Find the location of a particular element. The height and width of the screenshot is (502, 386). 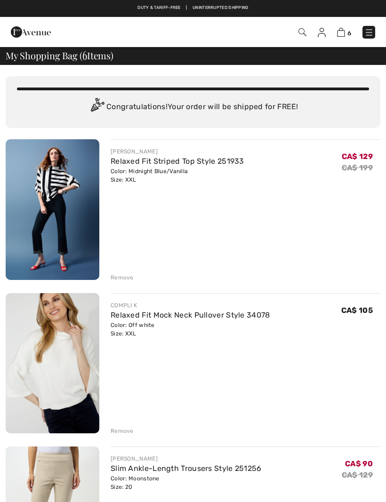

a: Relaxed Fit Mock Neck Pullover Style 34078 is located at coordinates (190, 315).